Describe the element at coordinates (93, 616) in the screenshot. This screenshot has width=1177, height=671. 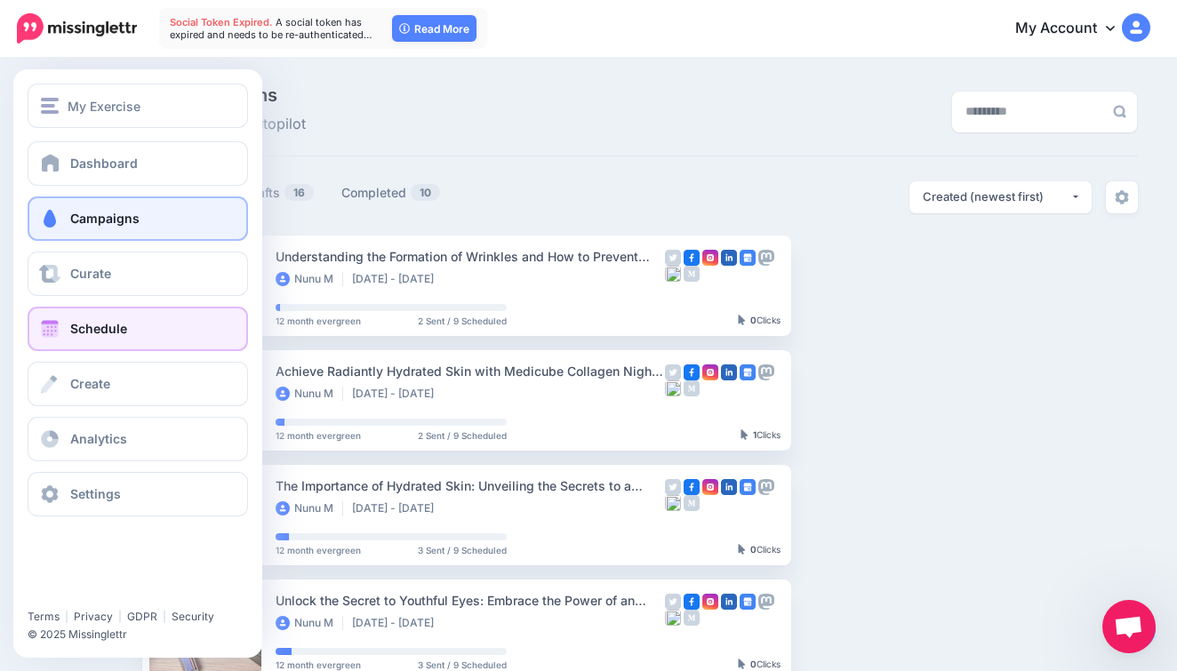
I see `a: Privacy` at that location.